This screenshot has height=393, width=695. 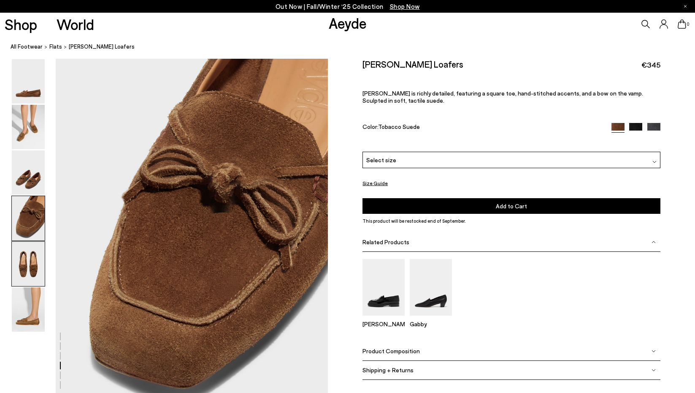 I want to click on button: Add to Cart, so click(x=511, y=206).